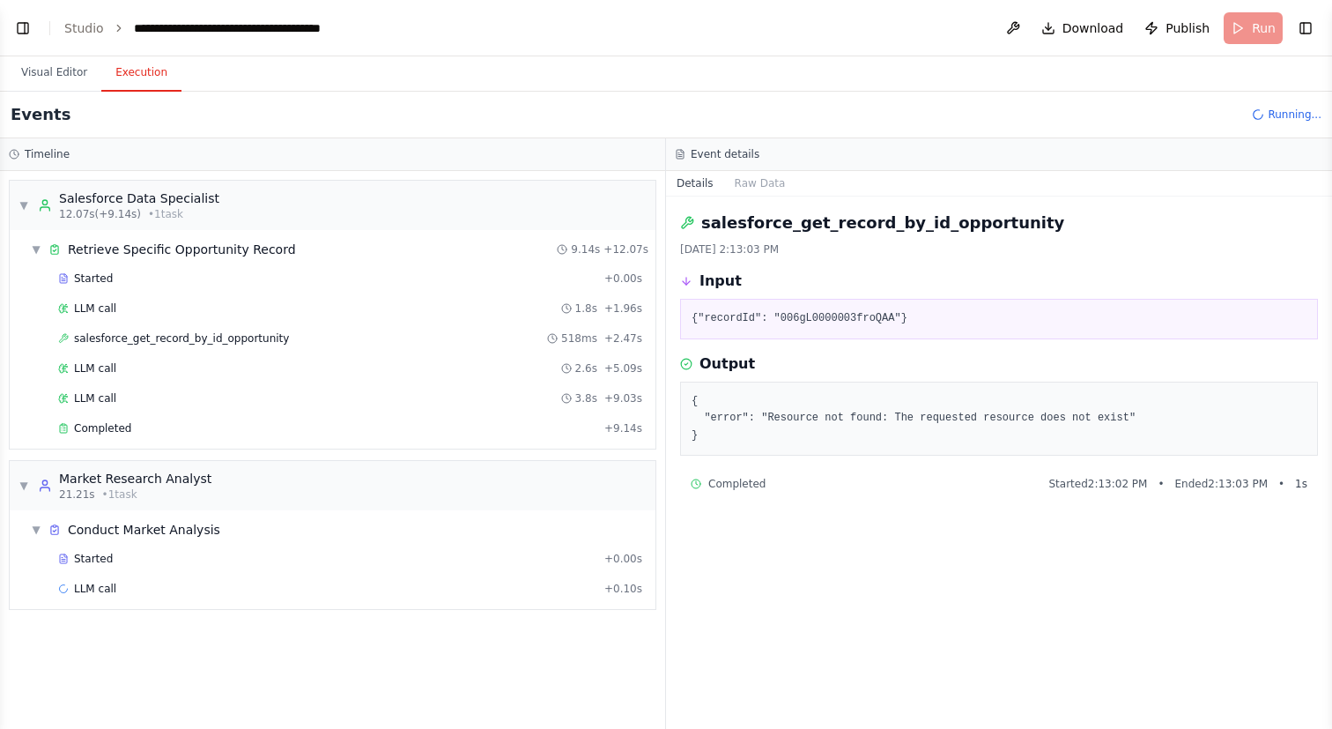 The width and height of the screenshot is (1332, 729). Describe the element at coordinates (1093, 28) in the screenshot. I see `span: Download` at that location.